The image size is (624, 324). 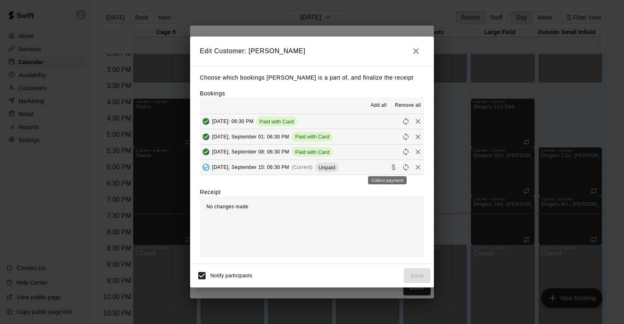 I want to click on button: Added - Collect Payment, so click(x=206, y=167).